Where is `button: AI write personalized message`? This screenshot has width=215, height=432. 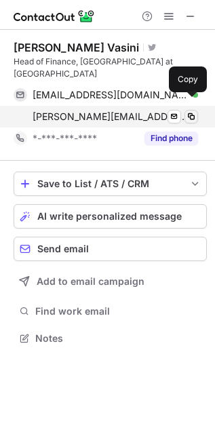
button: AI write personalized message is located at coordinates (110, 216).